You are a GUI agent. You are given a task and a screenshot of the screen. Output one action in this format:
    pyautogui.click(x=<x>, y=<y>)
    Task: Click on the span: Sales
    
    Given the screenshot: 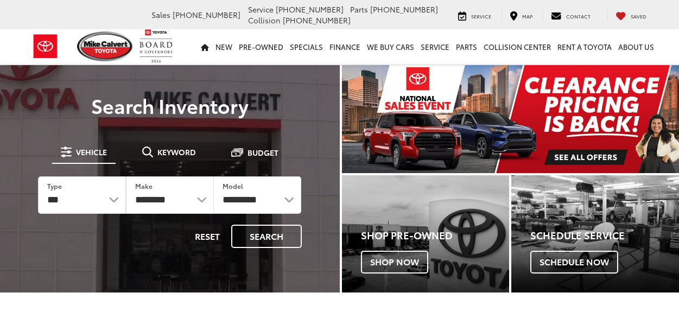 What is the action you would take?
    pyautogui.click(x=161, y=15)
    